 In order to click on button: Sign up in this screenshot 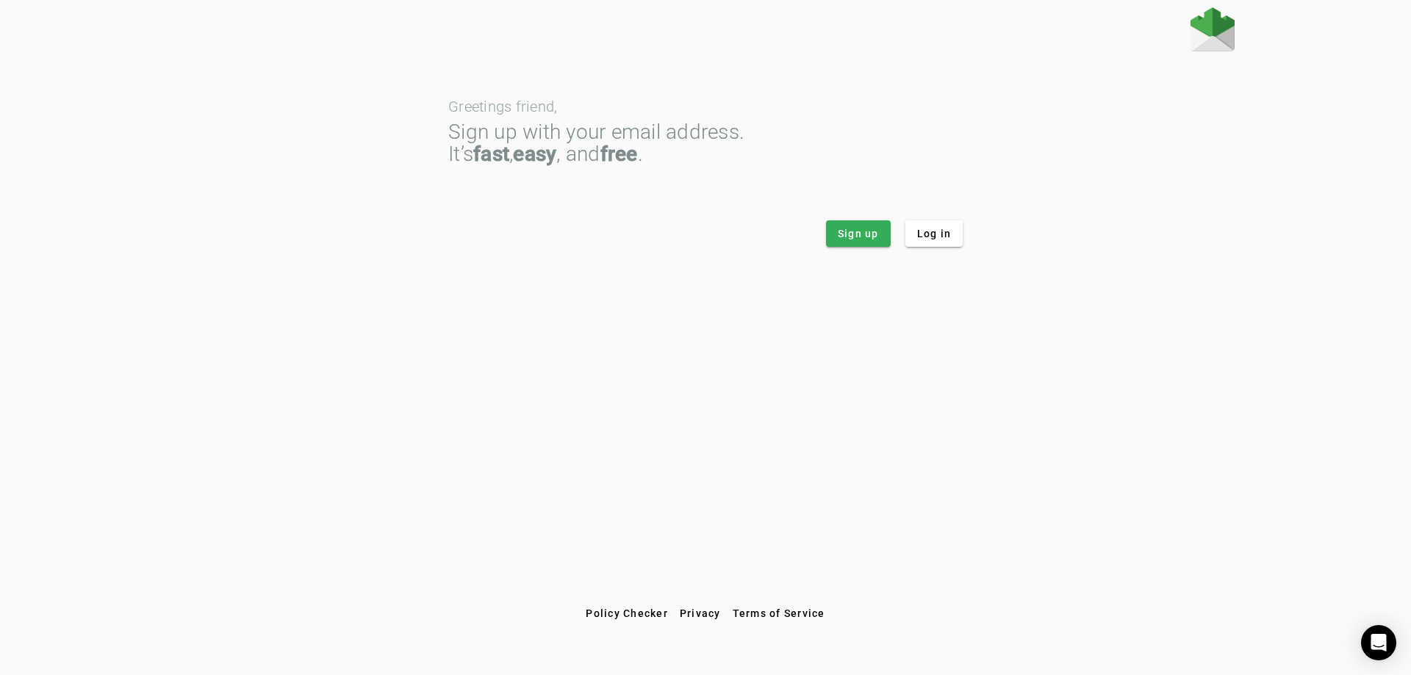, I will do `click(858, 234)`.